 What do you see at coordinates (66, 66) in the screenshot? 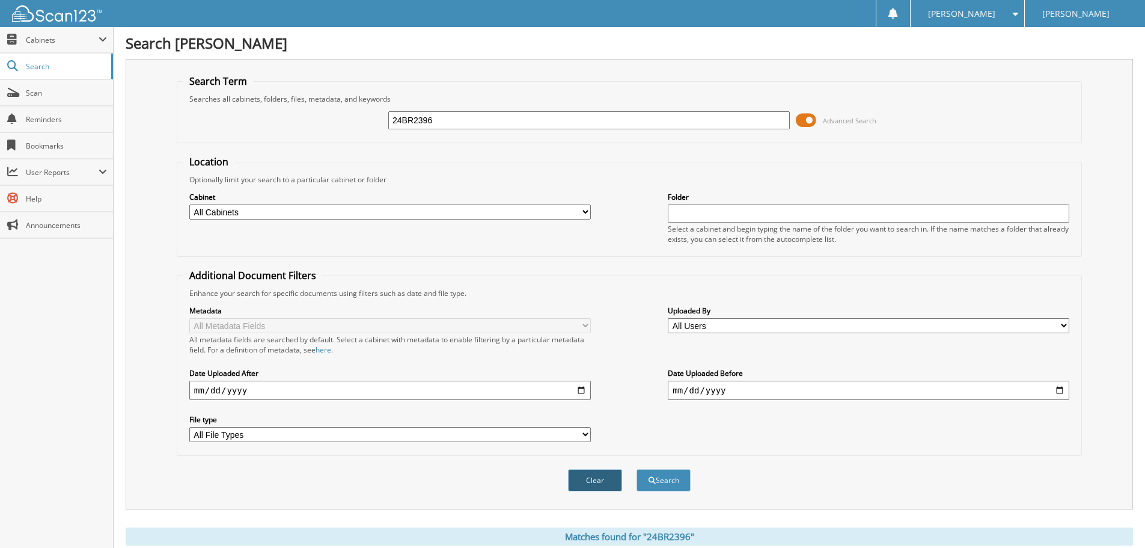
I see `span: Search` at bounding box center [66, 66].